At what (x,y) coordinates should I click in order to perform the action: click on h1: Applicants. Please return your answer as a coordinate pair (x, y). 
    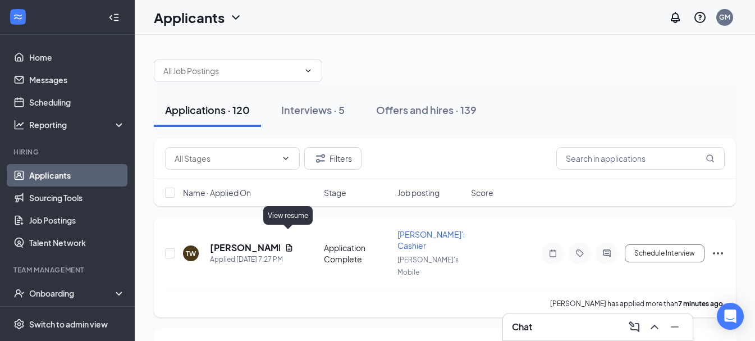
    Looking at the image, I should click on (189, 17).